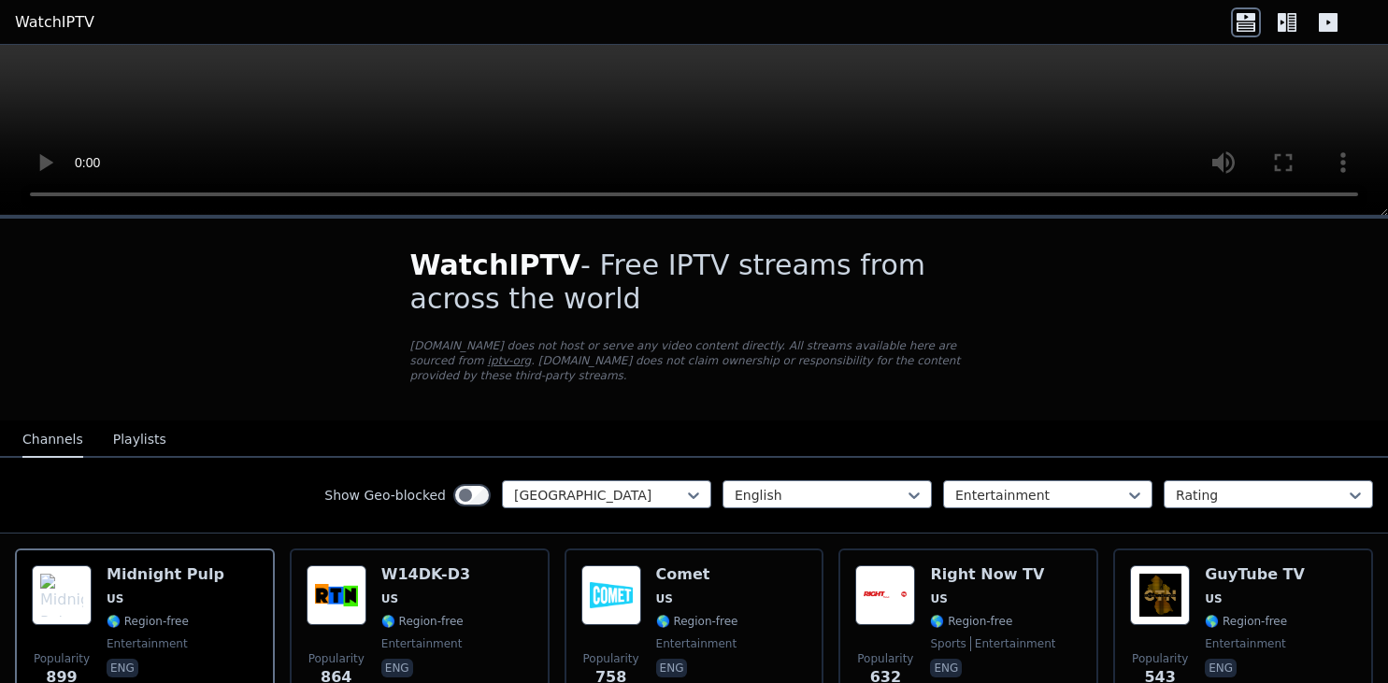 This screenshot has height=683, width=1388. Describe the element at coordinates (1254, 575) in the screenshot. I see `h6: GuyTube TV` at that location.